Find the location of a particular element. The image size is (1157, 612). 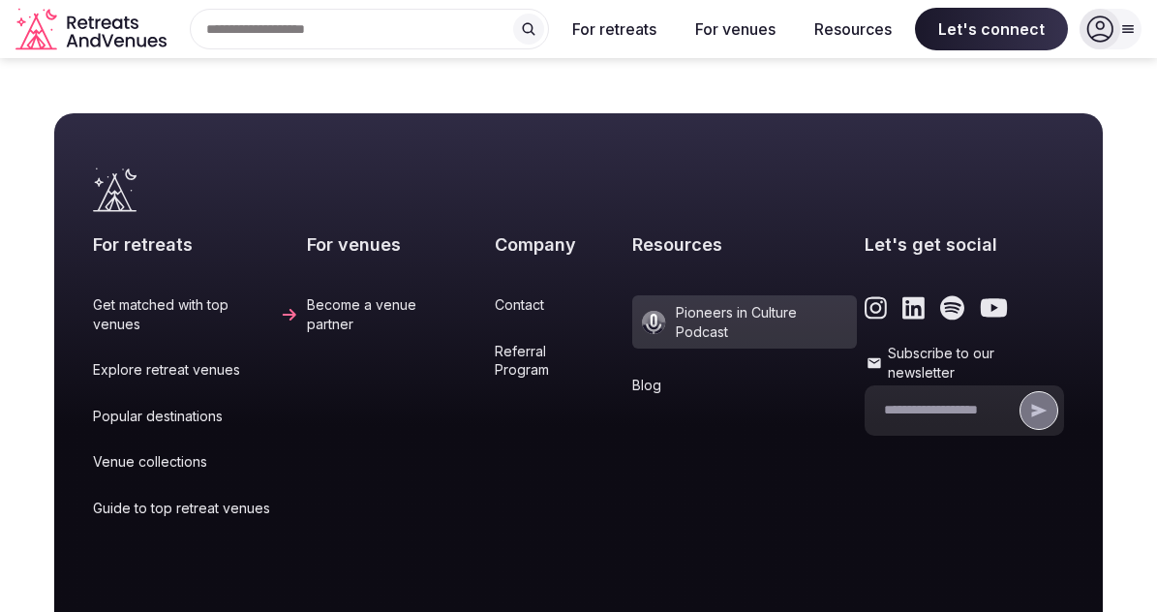

a: Become a venue partner is located at coordinates (397, 314).